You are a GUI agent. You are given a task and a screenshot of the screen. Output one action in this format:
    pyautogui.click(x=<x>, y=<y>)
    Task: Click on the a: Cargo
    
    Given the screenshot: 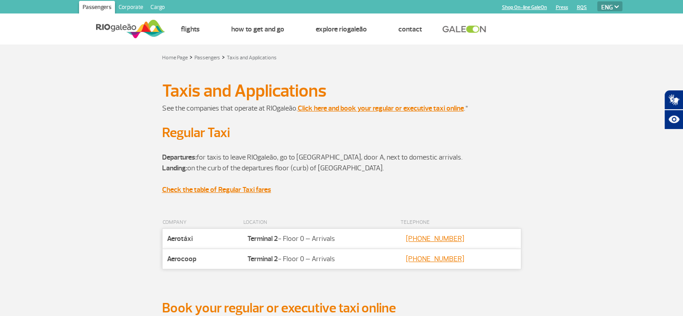 What is the action you would take?
    pyautogui.click(x=158, y=8)
    